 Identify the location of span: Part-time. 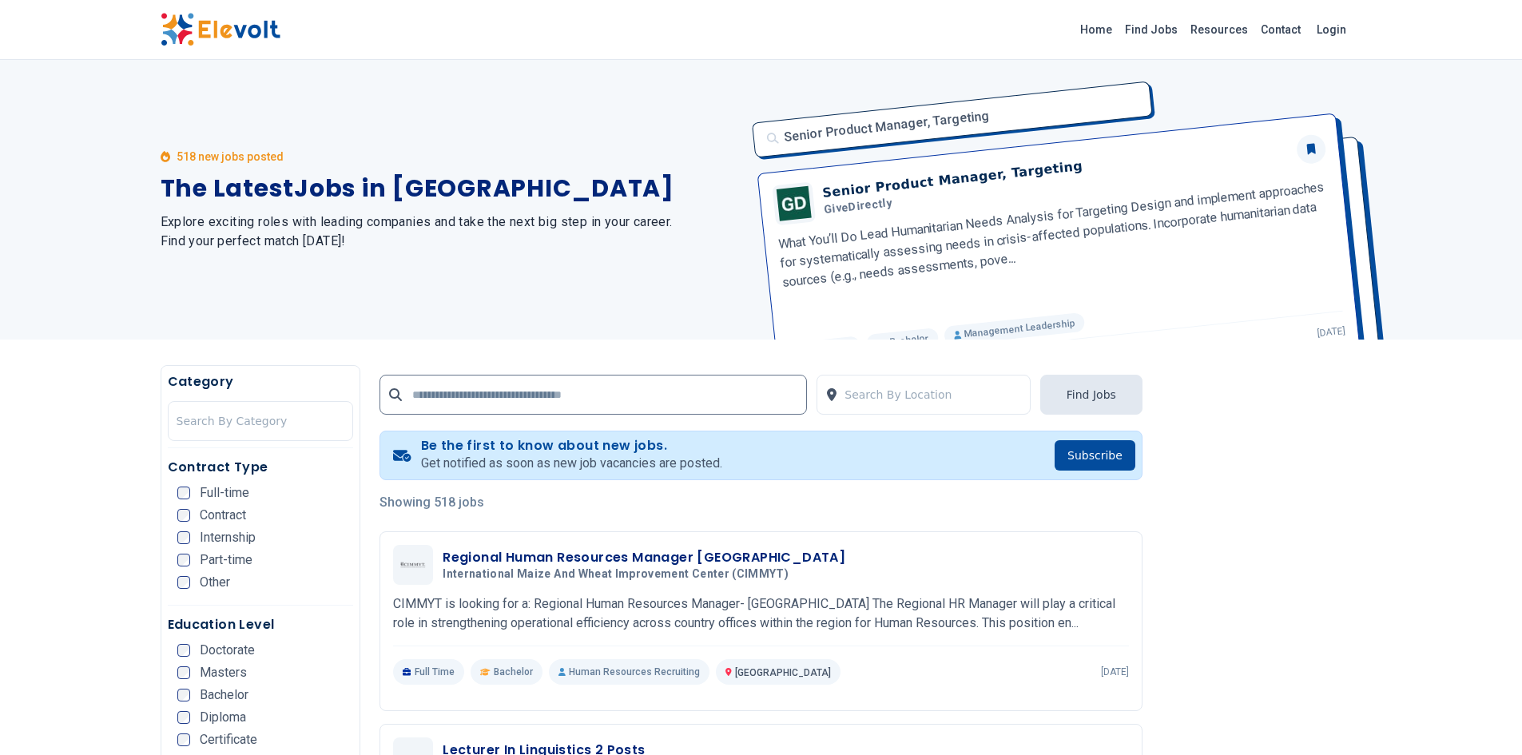
(226, 560).